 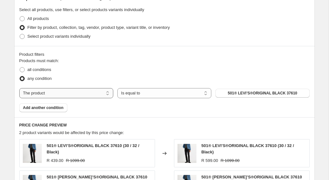 I want to click on span: Products must match:, so click(x=39, y=60).